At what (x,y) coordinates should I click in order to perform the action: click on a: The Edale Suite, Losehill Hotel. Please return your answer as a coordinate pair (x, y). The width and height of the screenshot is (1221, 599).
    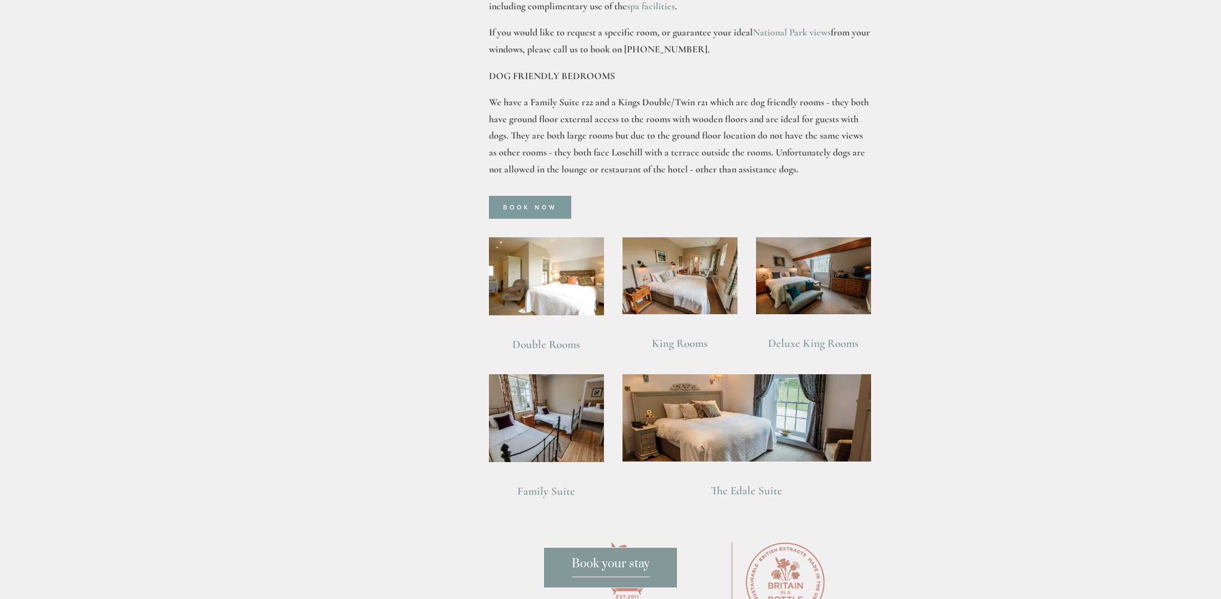
    Looking at the image, I should click on (747, 418).